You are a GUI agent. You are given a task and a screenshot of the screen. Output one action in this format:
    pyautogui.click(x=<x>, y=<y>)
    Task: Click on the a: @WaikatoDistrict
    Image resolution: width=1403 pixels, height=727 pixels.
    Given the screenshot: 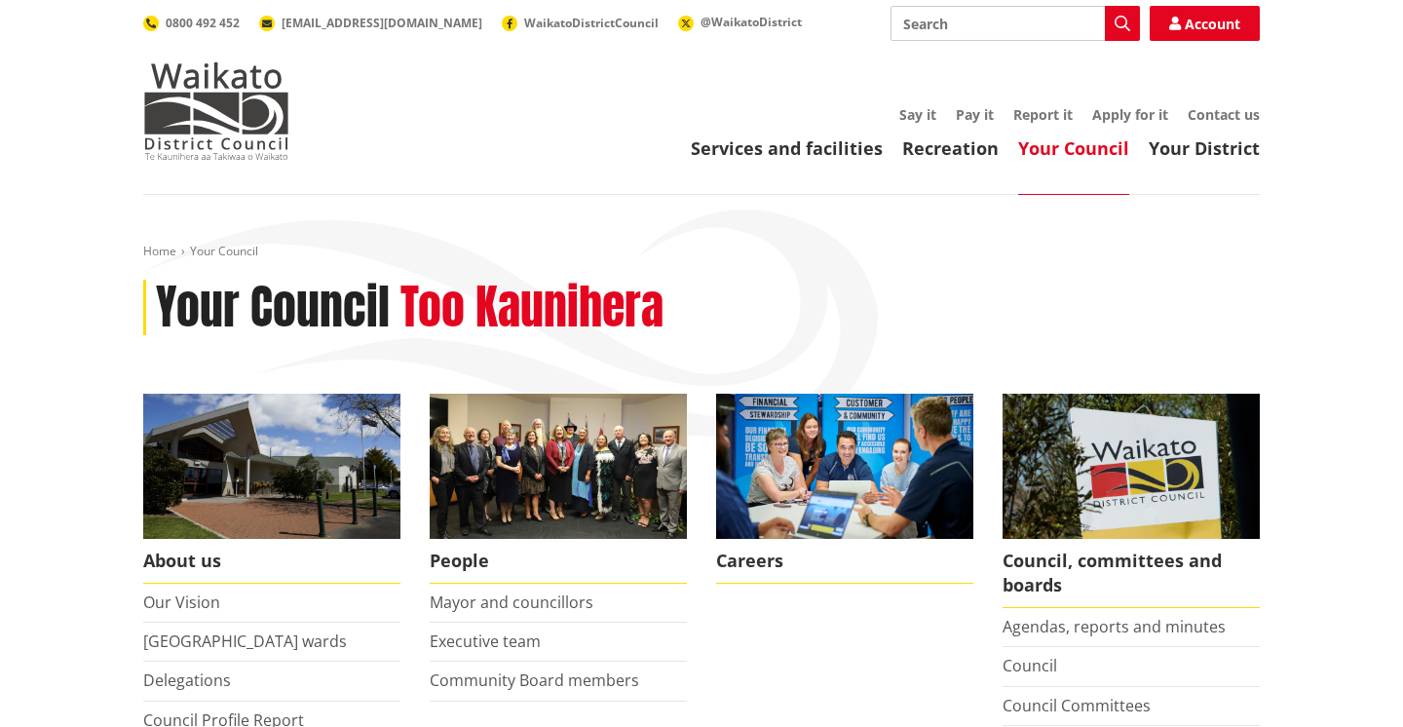 What is the action you would take?
    pyautogui.click(x=740, y=21)
    